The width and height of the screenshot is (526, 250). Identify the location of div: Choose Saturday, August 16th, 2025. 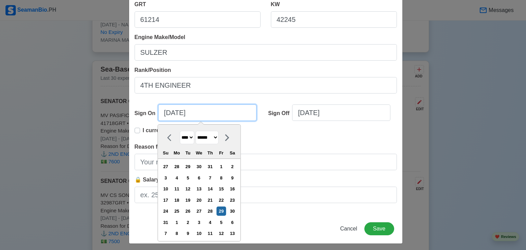
(232, 189).